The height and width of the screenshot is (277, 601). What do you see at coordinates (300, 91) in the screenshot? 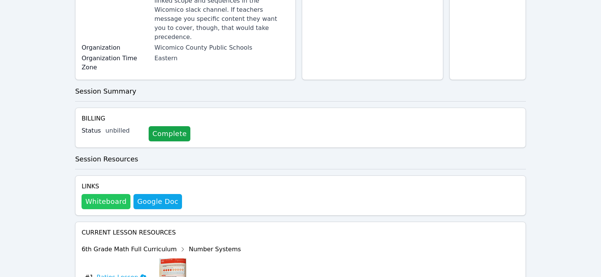
I see `h3: Session Summary` at bounding box center [300, 91].